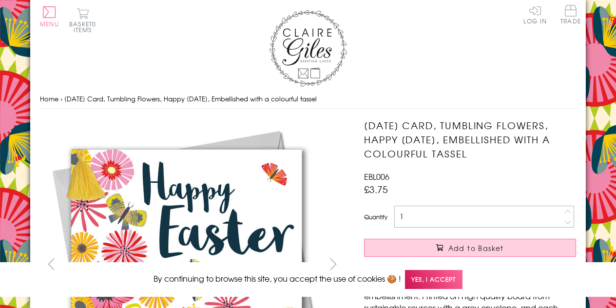  Describe the element at coordinates (333, 264) in the screenshot. I see `button: next` at that location.